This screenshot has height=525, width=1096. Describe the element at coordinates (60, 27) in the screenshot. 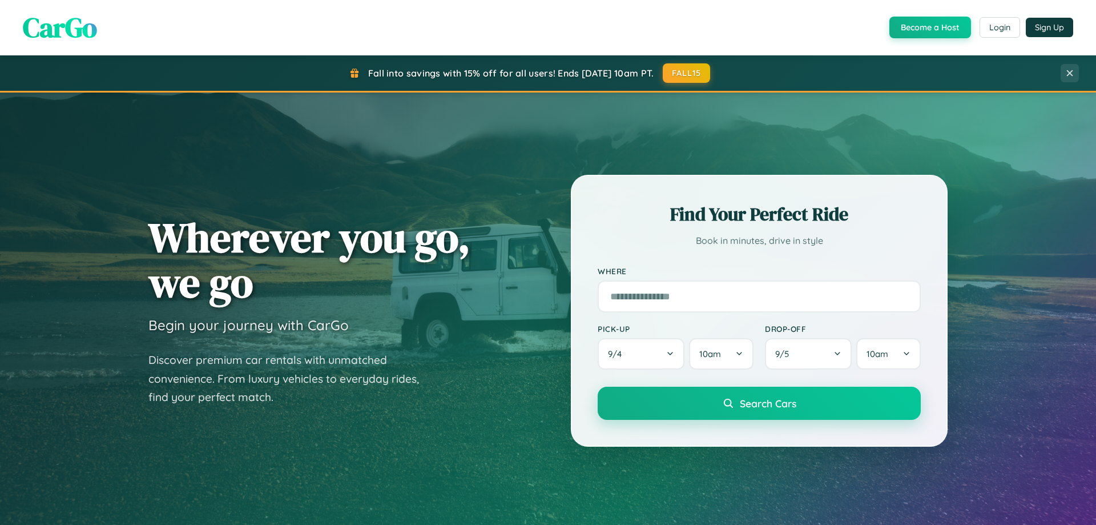

I see `span: CarGo` at that location.